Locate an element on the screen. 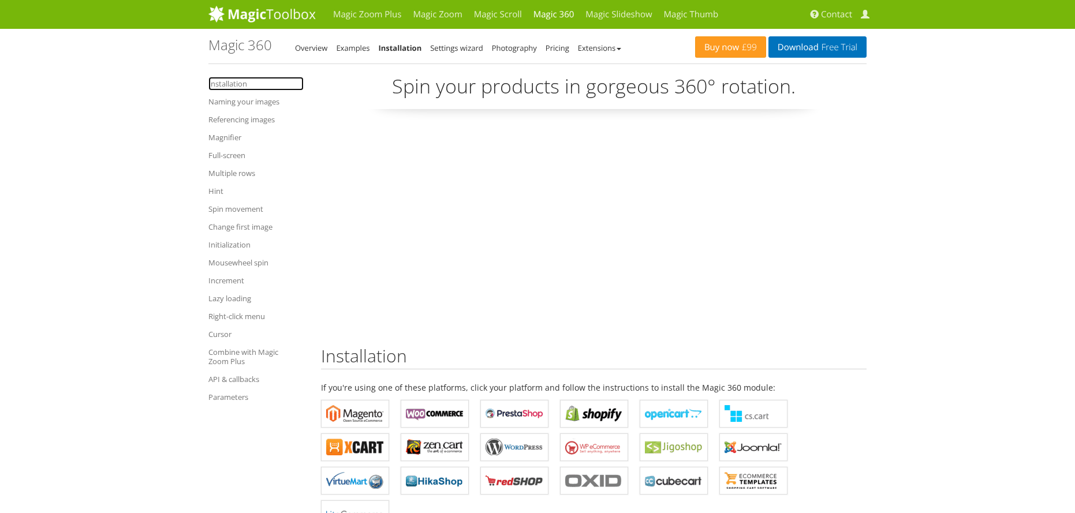  a: Cursor is located at coordinates (256, 334).